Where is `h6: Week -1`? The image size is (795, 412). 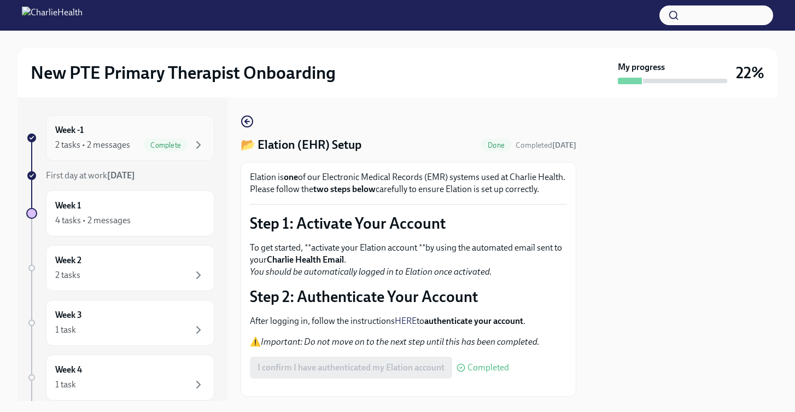
h6: Week -1 is located at coordinates (69, 130).